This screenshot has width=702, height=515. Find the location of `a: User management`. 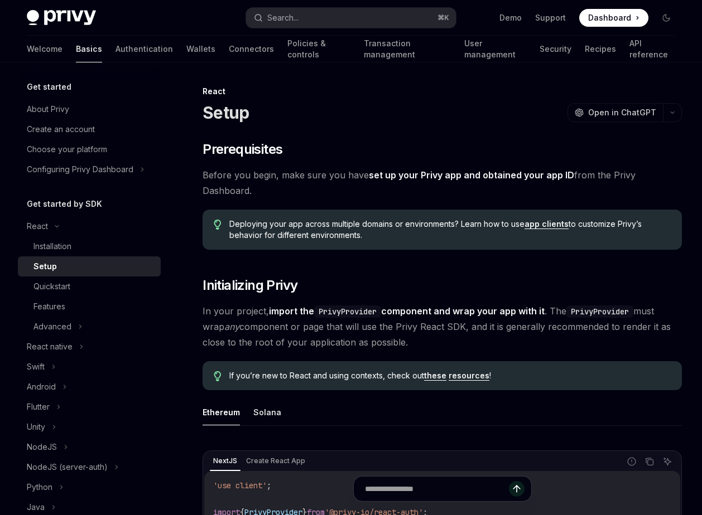

a: User management is located at coordinates (495, 49).